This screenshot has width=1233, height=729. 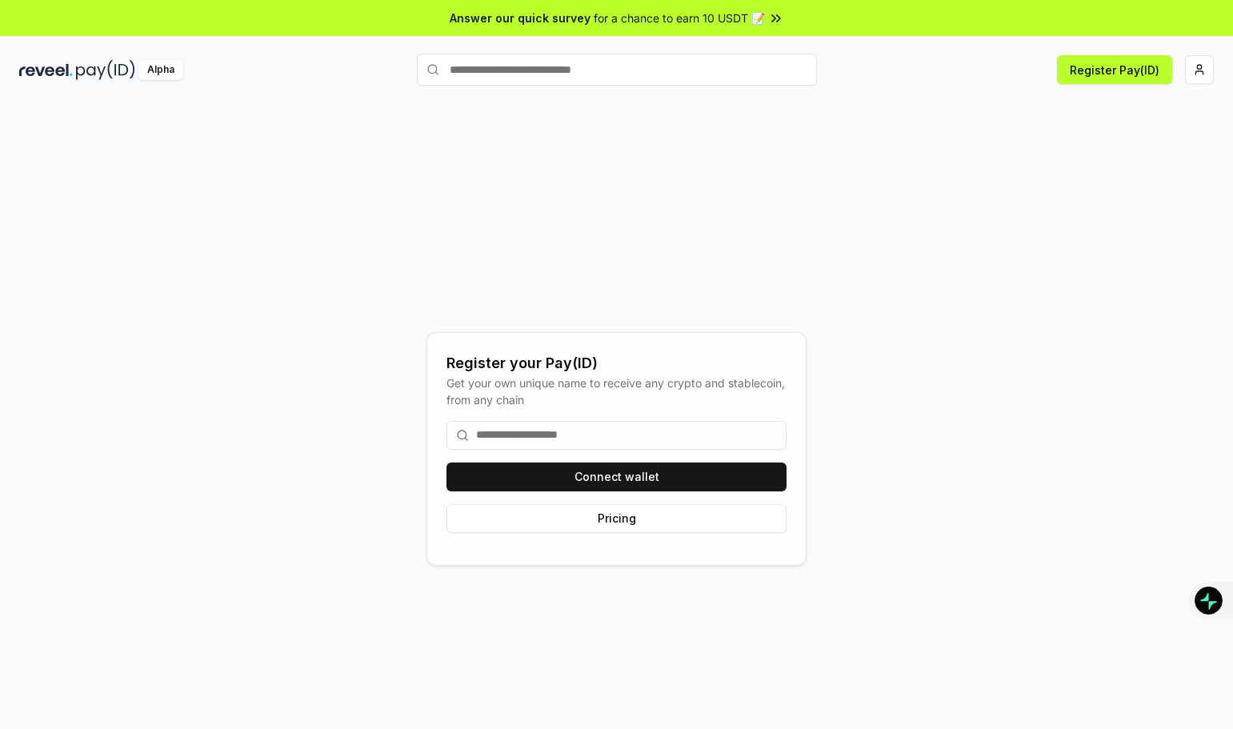 What do you see at coordinates (616, 363) in the screenshot?
I see `div: Register your Pay(ID)` at bounding box center [616, 363].